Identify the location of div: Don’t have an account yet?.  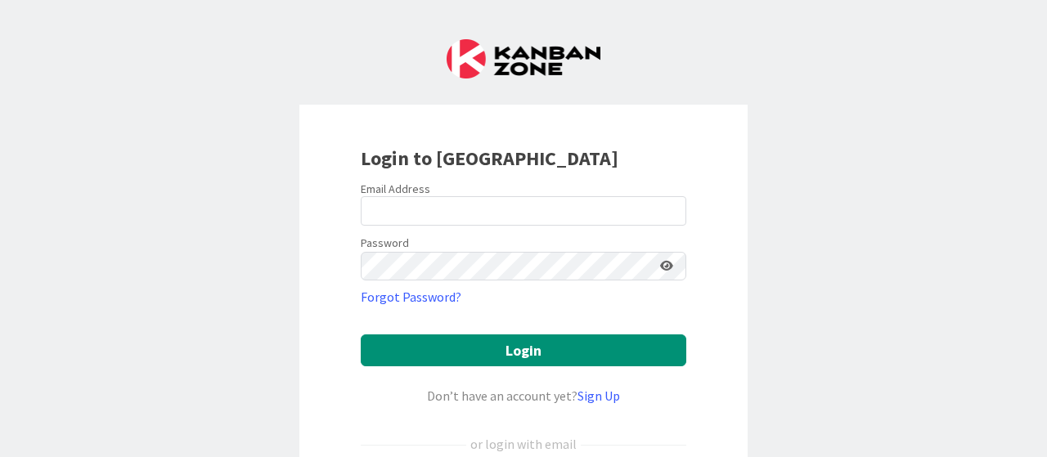
(524, 396).